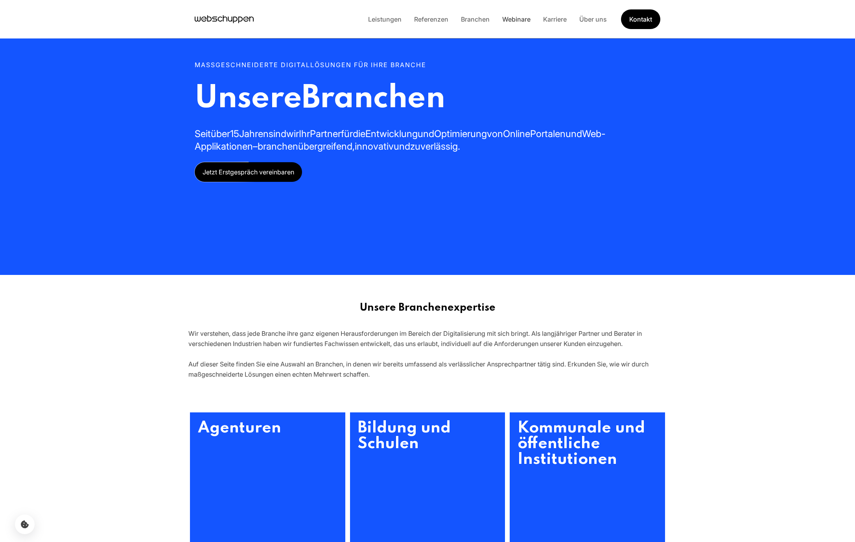 Image resolution: width=855 pixels, height=542 pixels. Describe the element at coordinates (548, 134) in the screenshot. I see `span: Portalen` at that location.